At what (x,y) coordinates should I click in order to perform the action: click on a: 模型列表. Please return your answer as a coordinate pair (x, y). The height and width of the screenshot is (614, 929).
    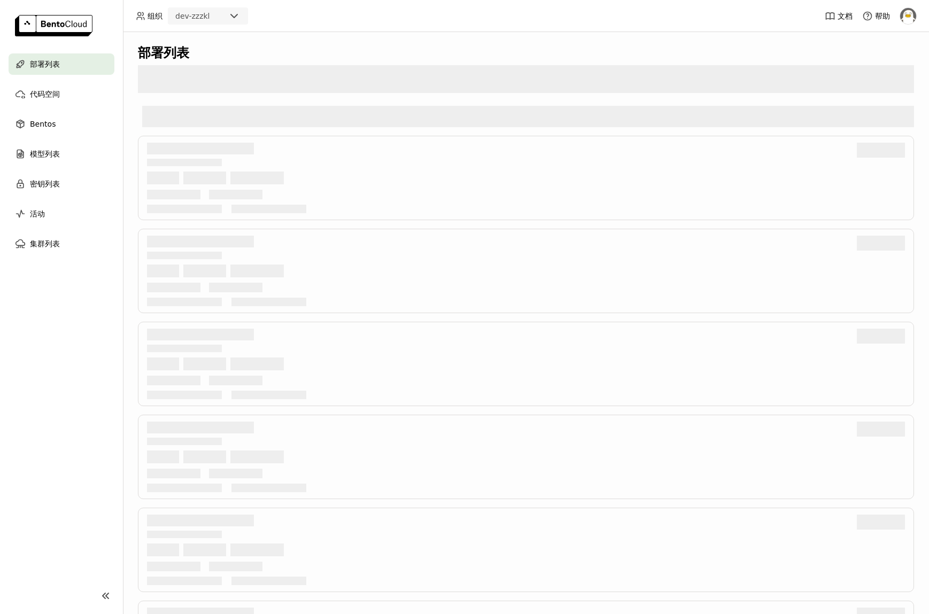
    Looking at the image, I should click on (61, 154).